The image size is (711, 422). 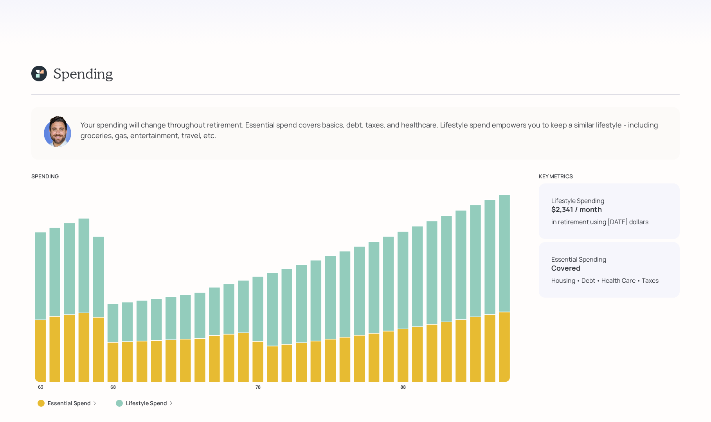 What do you see at coordinates (58, 131) in the screenshot?
I see `img: michael-russo-headshot.png` at bounding box center [58, 131].